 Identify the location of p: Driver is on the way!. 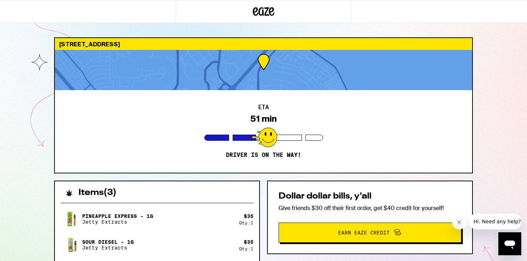
(264, 155).